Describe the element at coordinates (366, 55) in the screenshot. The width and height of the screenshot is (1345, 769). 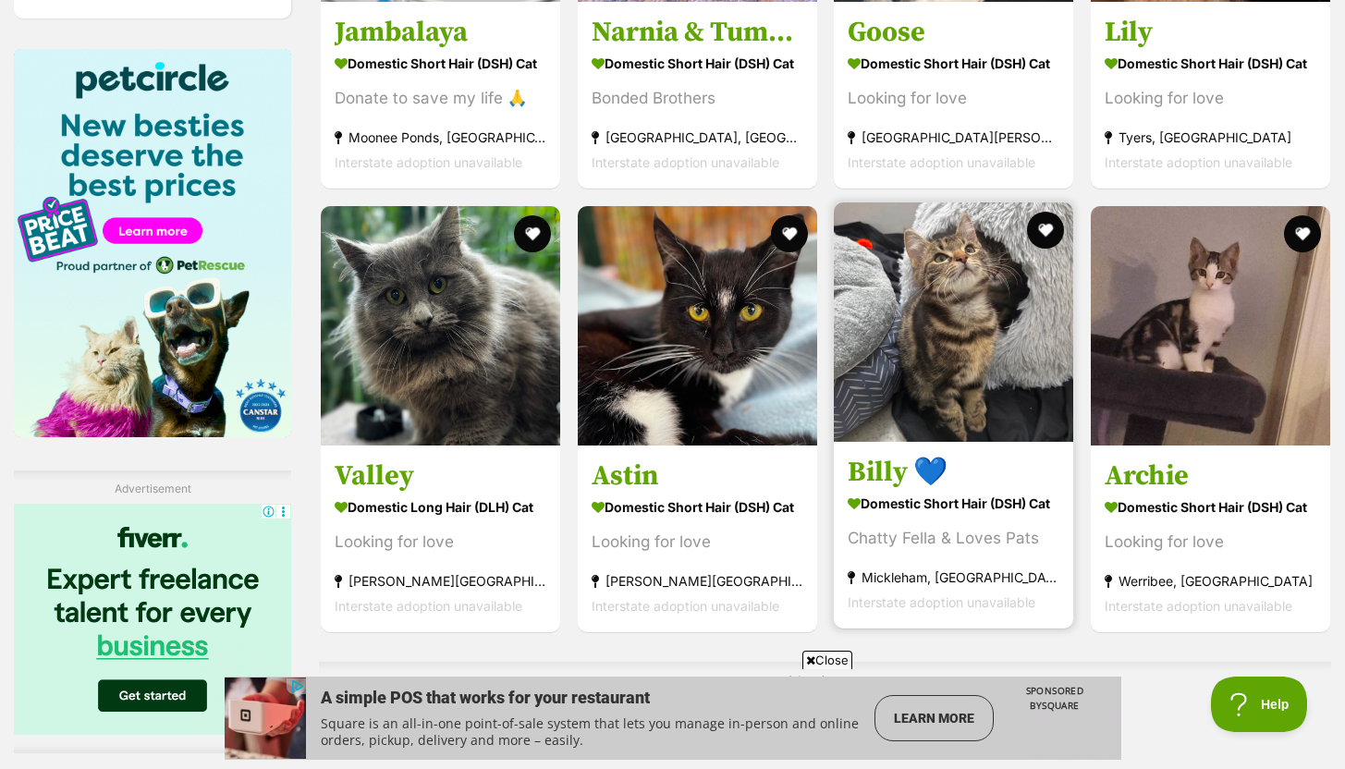
I see `a: Square is an all-in-one point-of-sale system that lets you manage in-person and online orders, pi...` at that location.